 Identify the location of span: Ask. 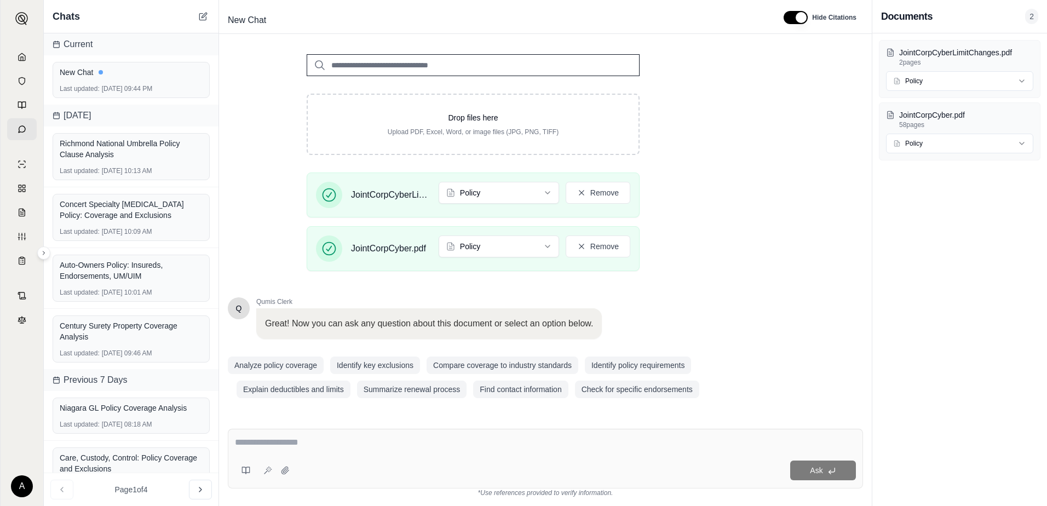
(816, 470).